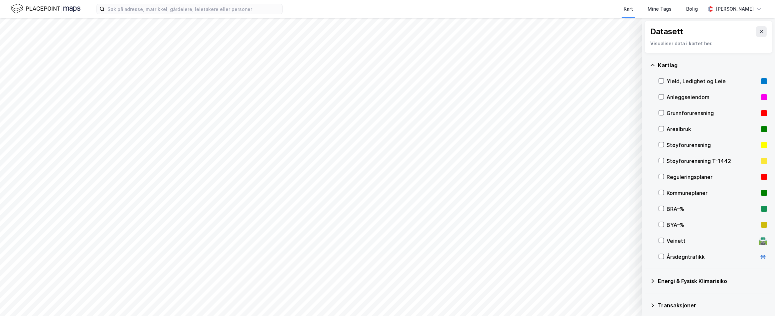  What do you see at coordinates (712, 209) in the screenshot?
I see `div: BRA–%` at bounding box center [712, 209].